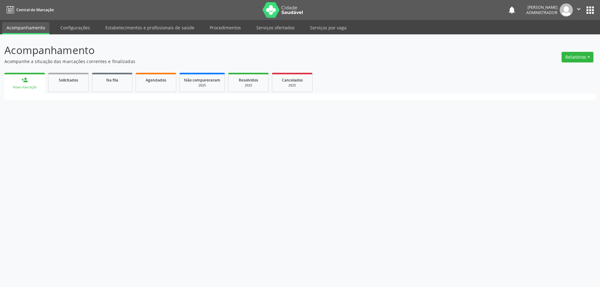 The image size is (600, 287). I want to click on button: apps, so click(590, 10).